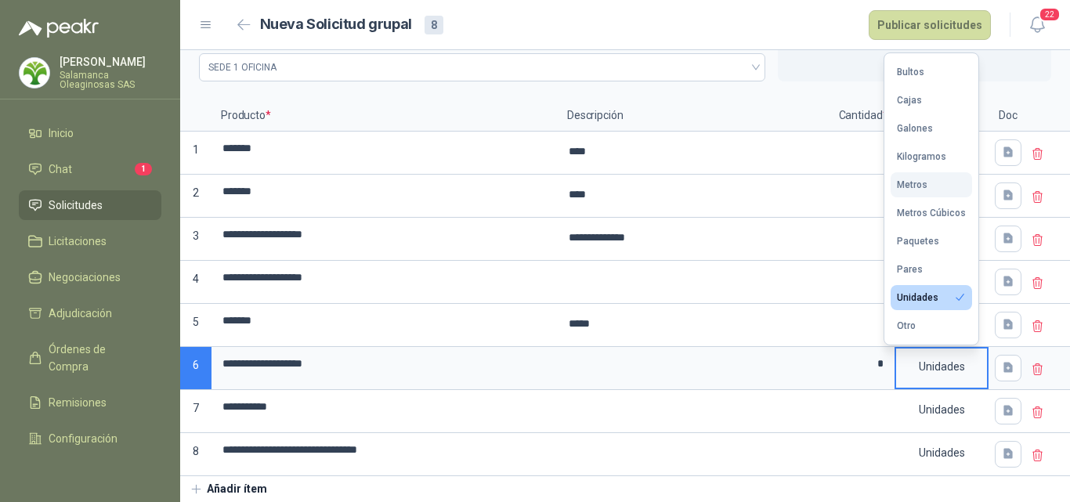  I want to click on button: Pares, so click(932, 270).